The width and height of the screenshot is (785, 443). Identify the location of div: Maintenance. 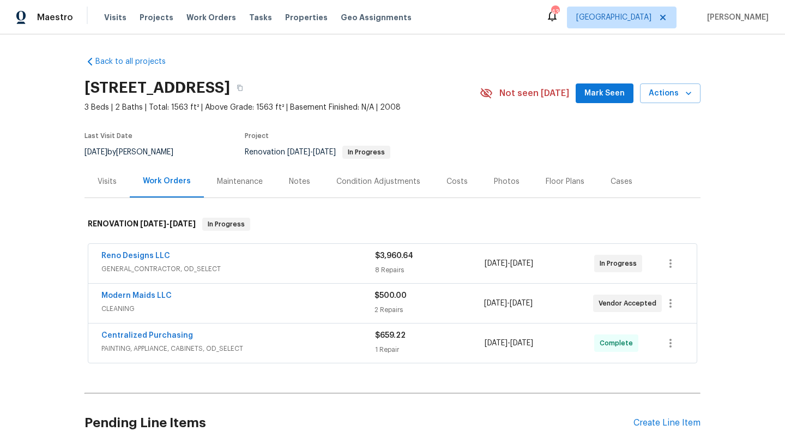
(240, 182).